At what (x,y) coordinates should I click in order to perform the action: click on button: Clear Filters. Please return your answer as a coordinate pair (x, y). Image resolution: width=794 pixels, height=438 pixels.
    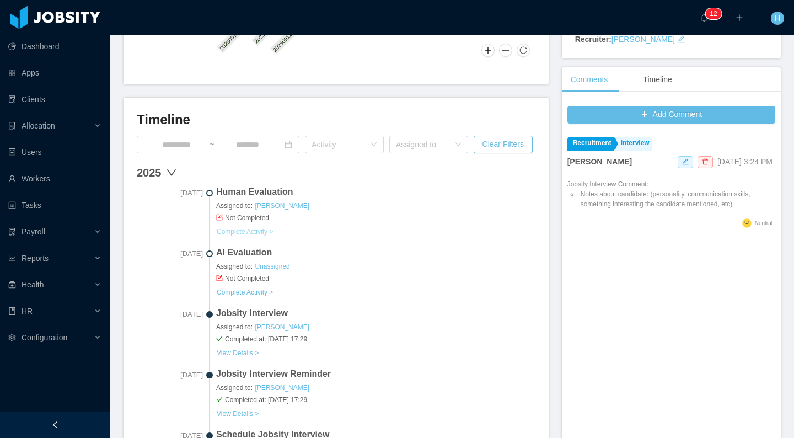
    Looking at the image, I should click on (503, 144).